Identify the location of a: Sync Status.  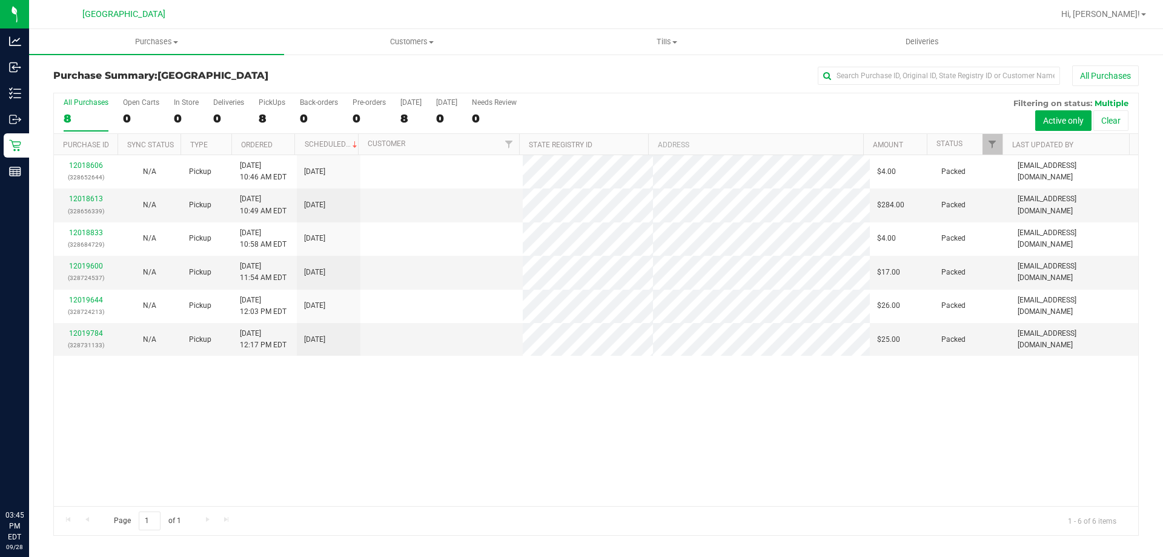
(150, 145).